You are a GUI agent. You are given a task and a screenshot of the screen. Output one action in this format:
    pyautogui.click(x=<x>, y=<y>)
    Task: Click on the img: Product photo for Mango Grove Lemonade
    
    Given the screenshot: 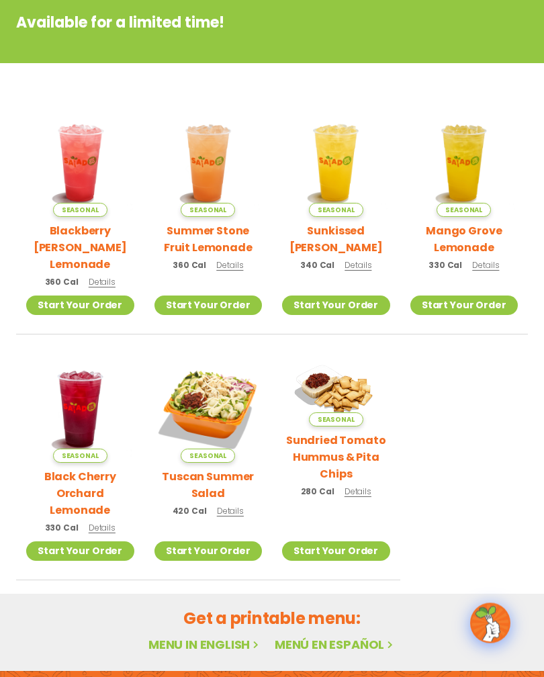 What is the action you would take?
    pyautogui.click(x=464, y=163)
    